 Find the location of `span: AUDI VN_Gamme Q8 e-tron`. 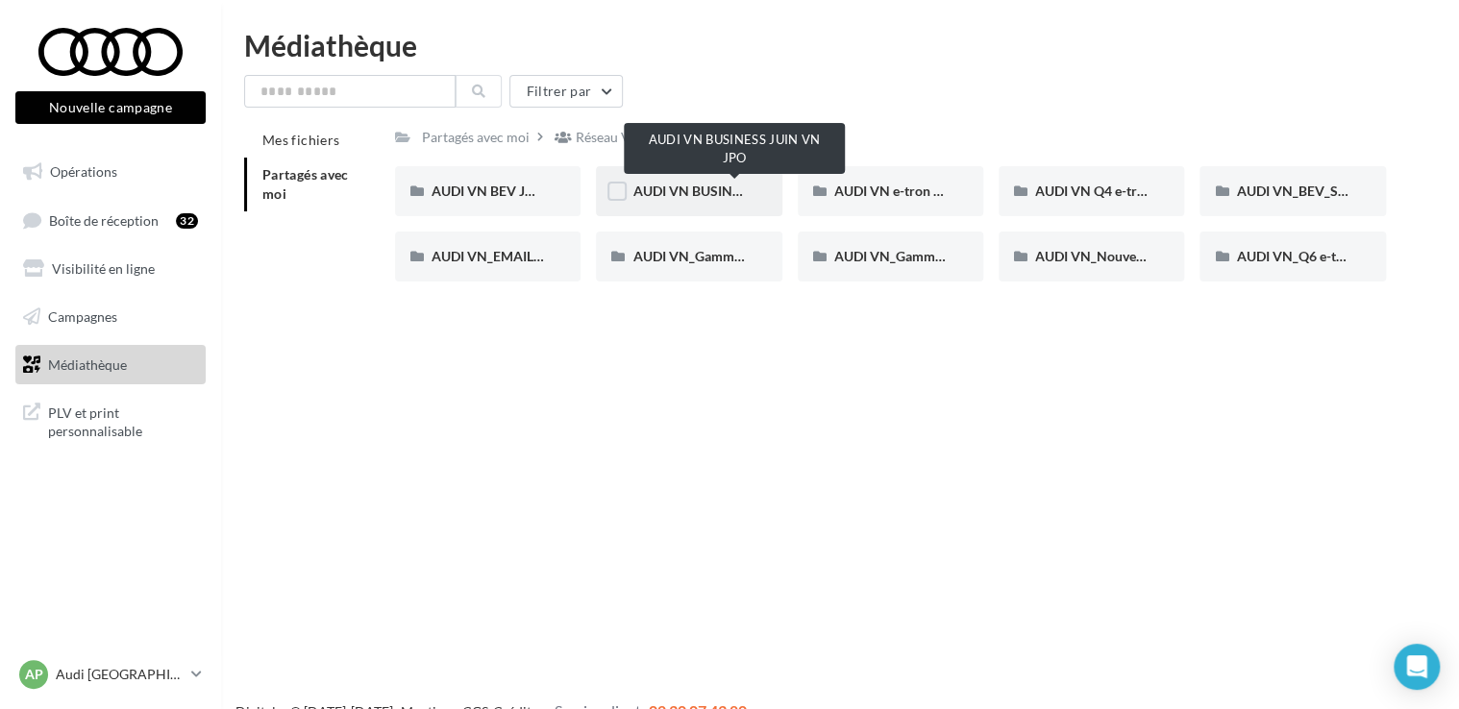

span: AUDI VN_Gamme Q8 e-tron is located at coordinates (919, 256).